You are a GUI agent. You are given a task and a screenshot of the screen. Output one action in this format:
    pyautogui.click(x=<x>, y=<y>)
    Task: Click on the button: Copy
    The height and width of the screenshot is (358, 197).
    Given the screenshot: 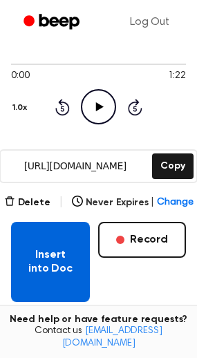 What is the action you would take?
    pyautogui.click(x=172, y=166)
    